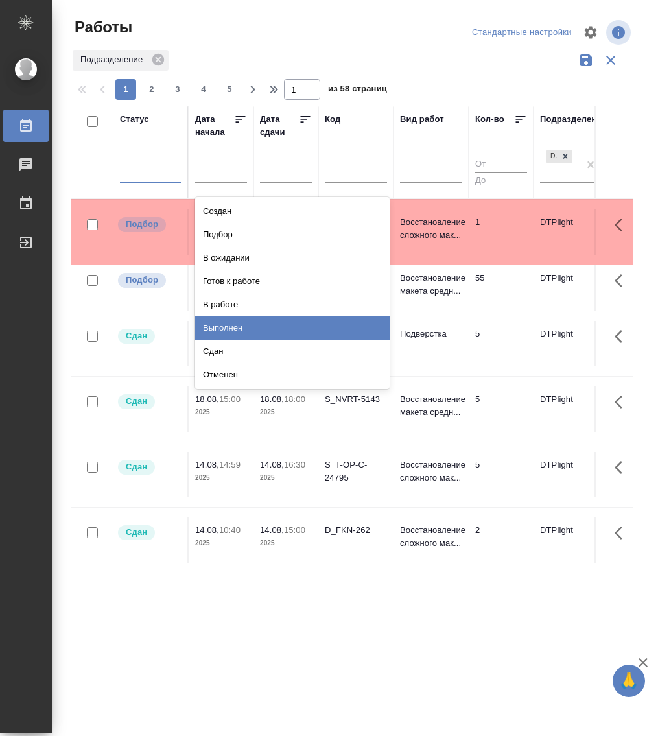  What do you see at coordinates (295, 399) in the screenshot?
I see `p: 18:00` at bounding box center [295, 399].